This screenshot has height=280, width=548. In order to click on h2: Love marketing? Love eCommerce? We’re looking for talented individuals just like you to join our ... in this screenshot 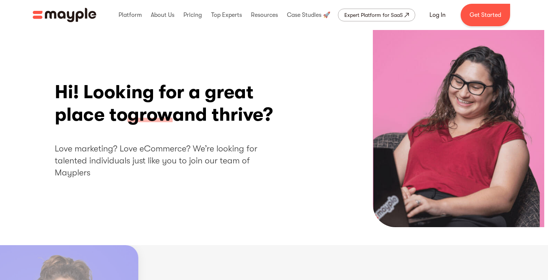, I will do `click(167, 161)`.